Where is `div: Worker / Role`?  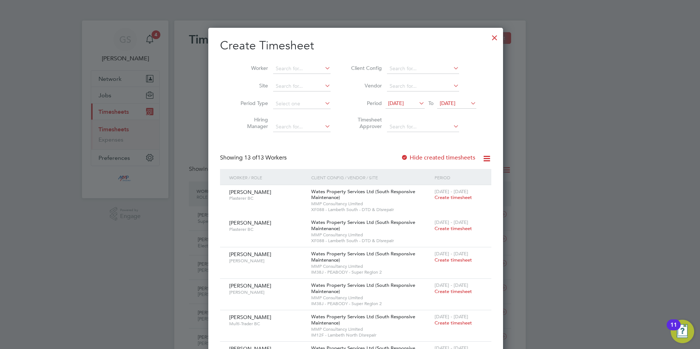
div: Worker / Role is located at coordinates (268, 178).